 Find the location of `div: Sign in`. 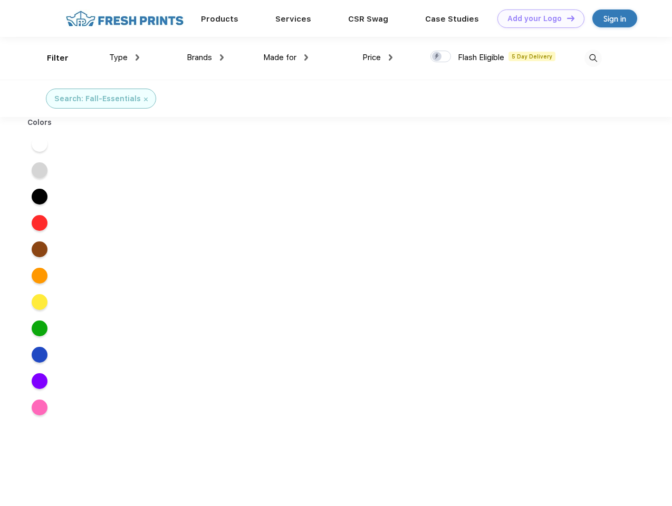

div: Sign in is located at coordinates (615, 18).